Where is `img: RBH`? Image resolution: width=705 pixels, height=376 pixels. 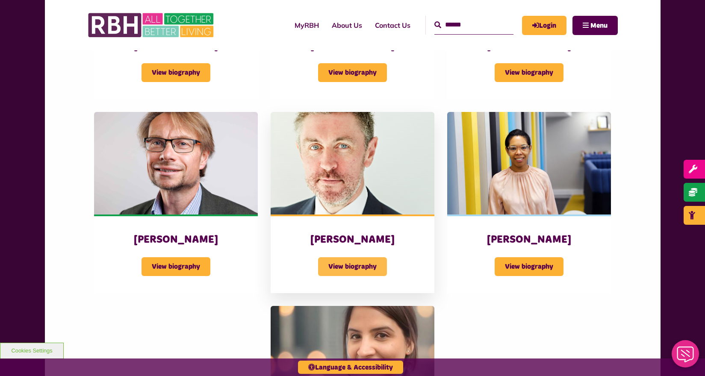 img: RBH is located at coordinates (152, 25).